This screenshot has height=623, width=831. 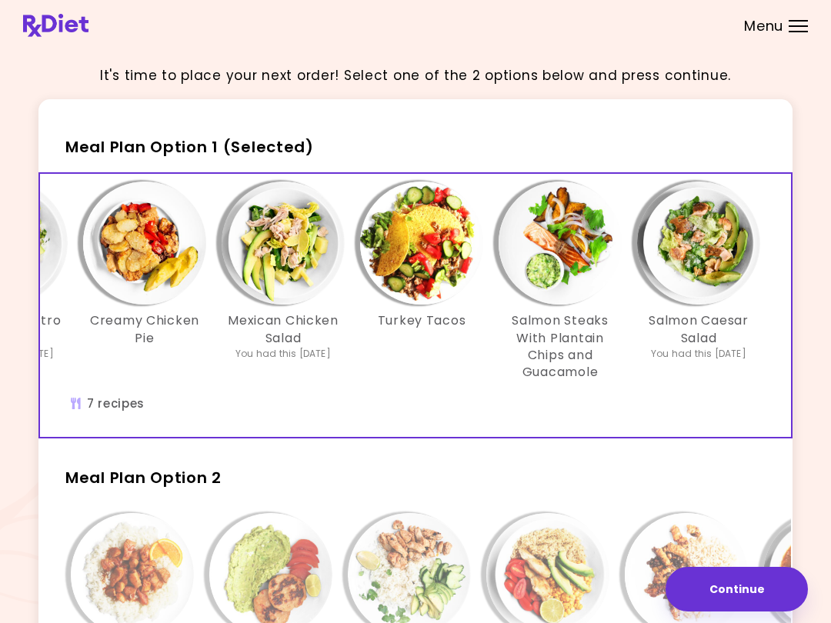 What do you see at coordinates (145, 329) in the screenshot?
I see `h3: Creamy Chicken Pie` at bounding box center [145, 329].